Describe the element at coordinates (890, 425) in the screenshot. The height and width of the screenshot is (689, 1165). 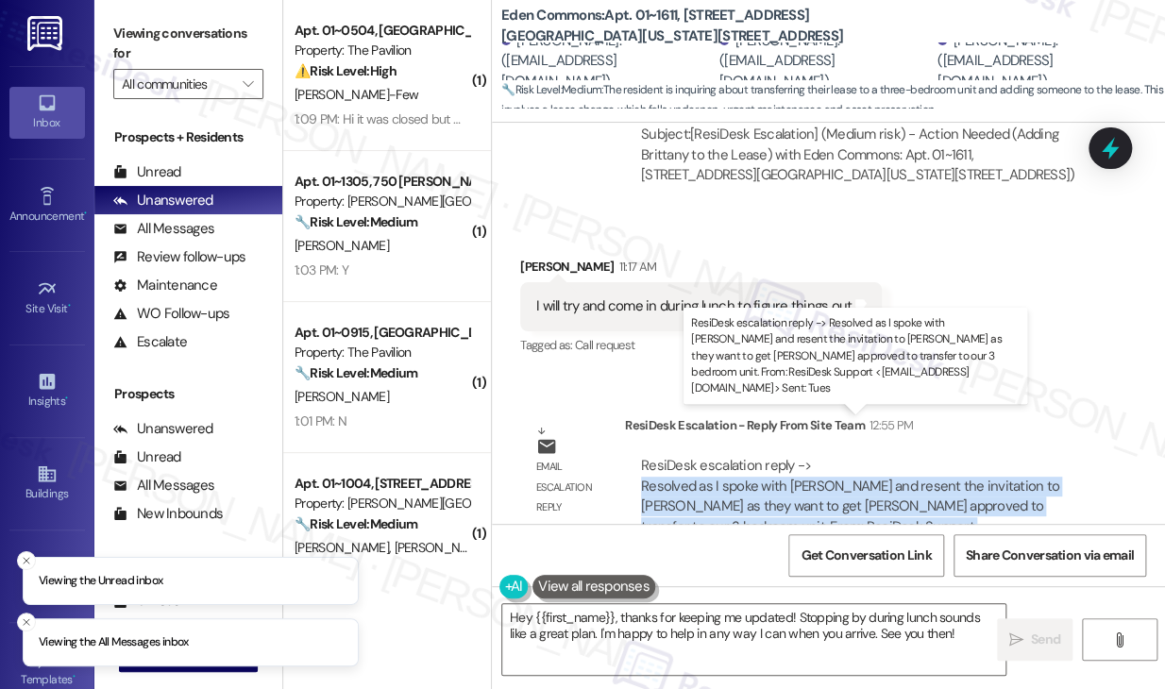
I see `div: 12:55 PM` at that location.